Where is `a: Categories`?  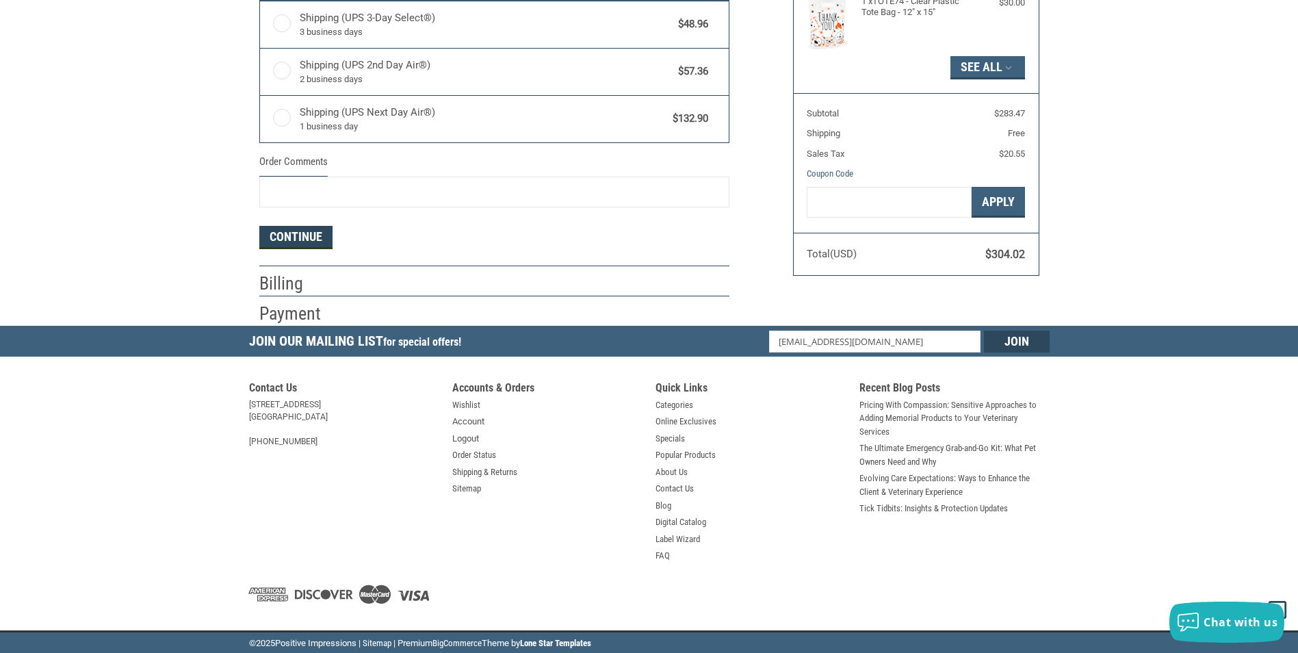 a: Categories is located at coordinates (674, 405).